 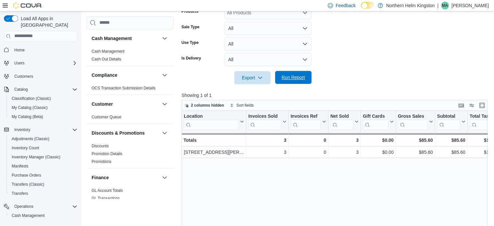 I want to click on span: 2 columns hidden, so click(x=207, y=105).